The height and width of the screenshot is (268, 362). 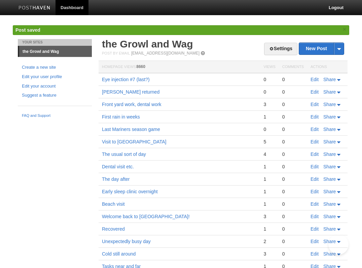 What do you see at coordinates (113, 204) in the screenshot?
I see `a: Beach visit` at bounding box center [113, 204].